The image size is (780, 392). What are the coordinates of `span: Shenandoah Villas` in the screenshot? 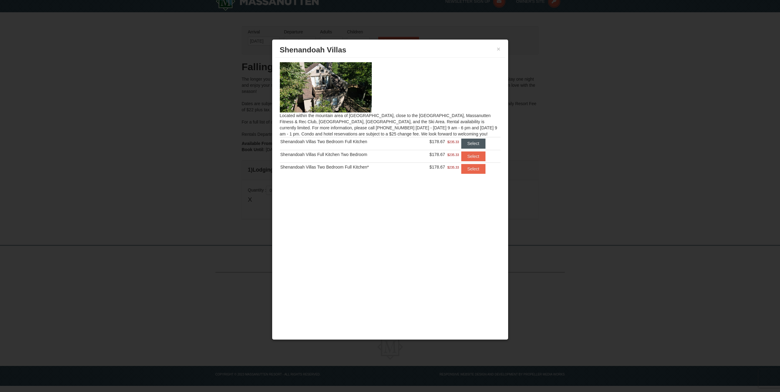 It's located at (313, 50).